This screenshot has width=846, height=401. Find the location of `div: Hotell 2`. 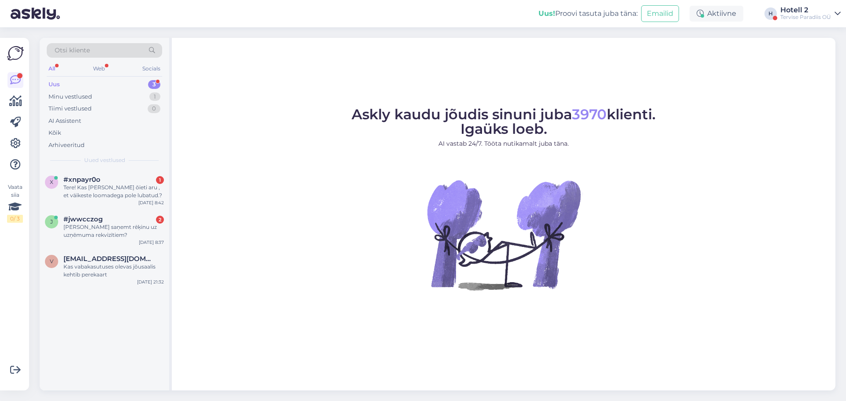

div: Hotell 2 is located at coordinates (805, 10).